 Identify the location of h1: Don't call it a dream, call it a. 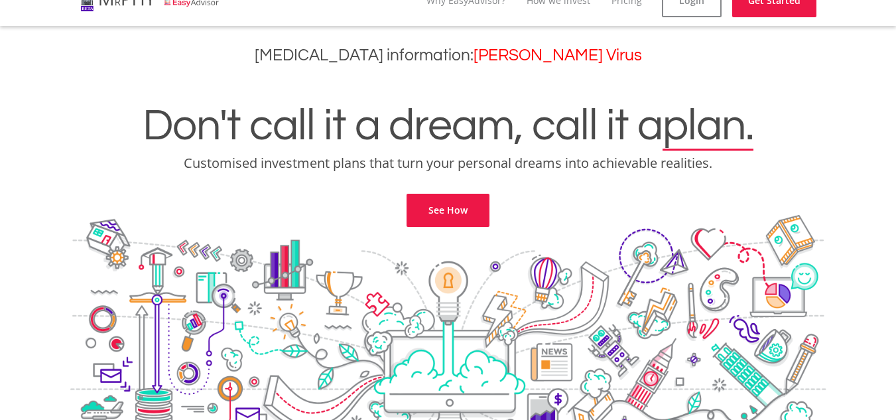
(448, 126).